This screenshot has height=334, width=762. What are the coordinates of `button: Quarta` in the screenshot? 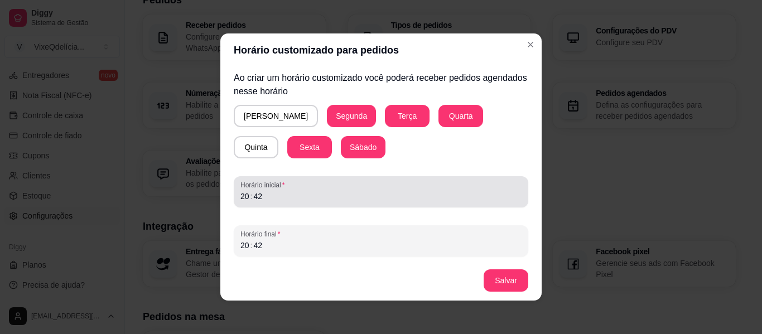 It's located at (461, 116).